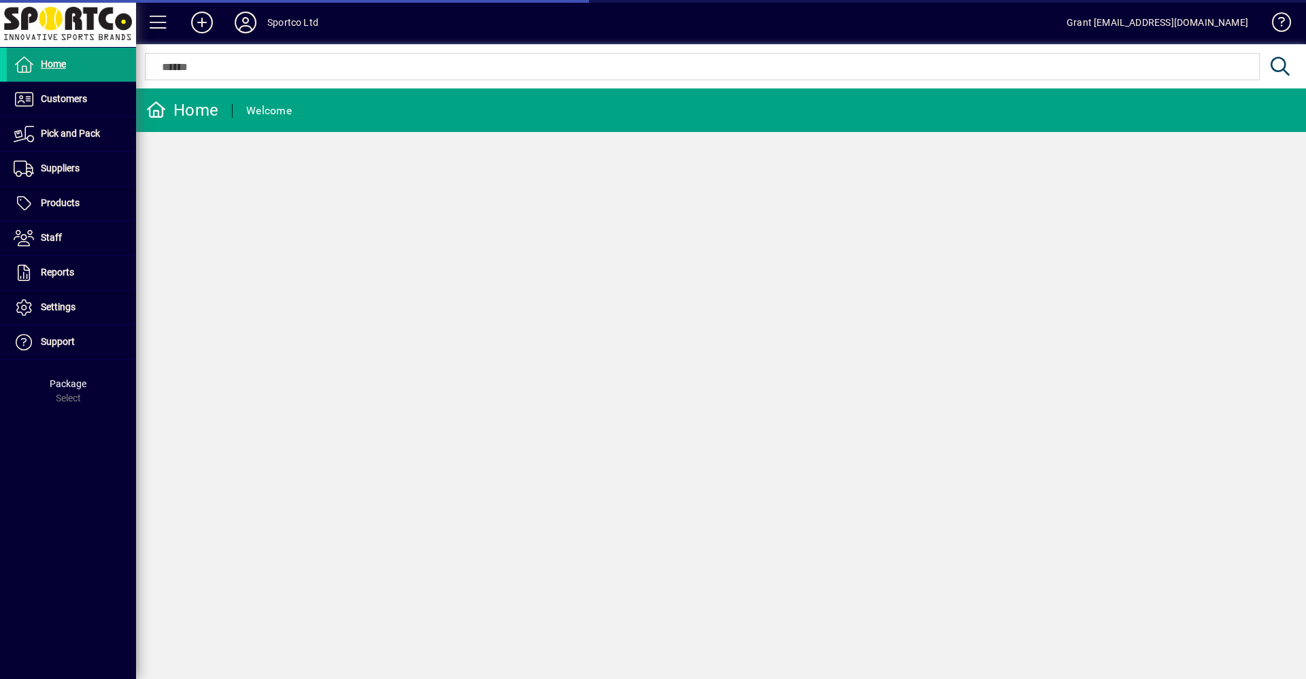 This screenshot has width=1306, height=679. I want to click on span: Support, so click(58, 342).